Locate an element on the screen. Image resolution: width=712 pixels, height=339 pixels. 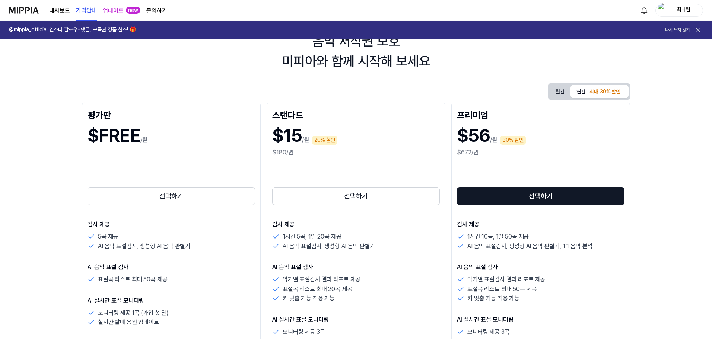
button: profile최하림 is located at coordinates (679, 10).